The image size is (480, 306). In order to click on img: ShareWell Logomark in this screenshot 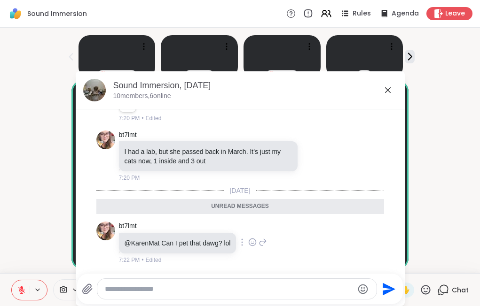, I will do `click(15, 14)`.